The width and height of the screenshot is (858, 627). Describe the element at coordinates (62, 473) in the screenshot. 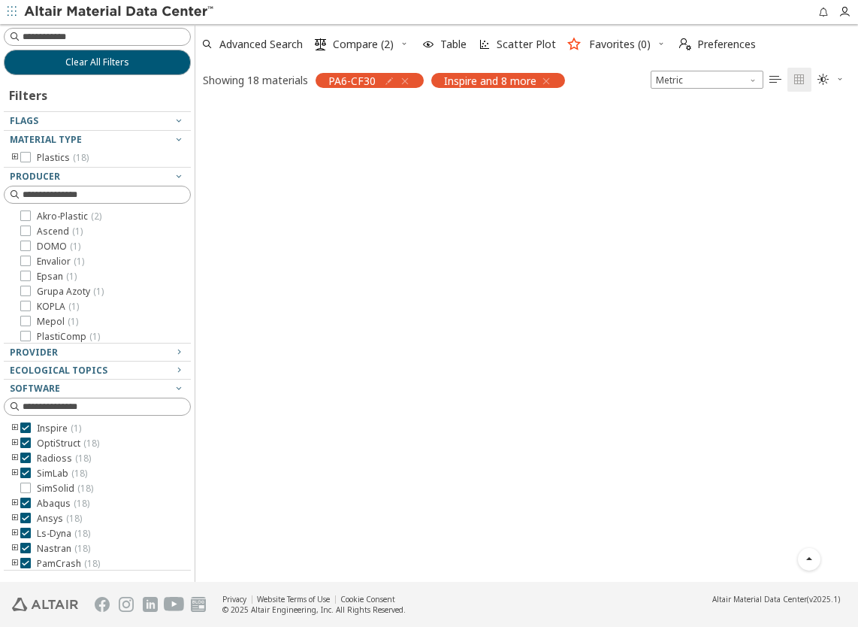

I see `span: SimLab` at that location.